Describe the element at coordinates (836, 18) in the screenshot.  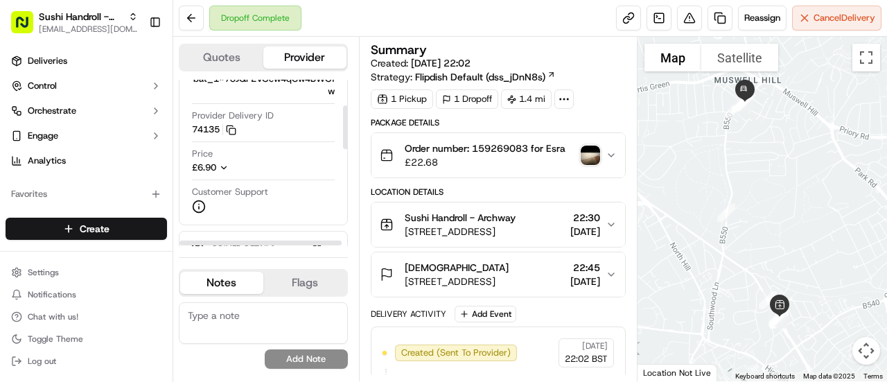
I see `button: CancelDelivery` at that location.